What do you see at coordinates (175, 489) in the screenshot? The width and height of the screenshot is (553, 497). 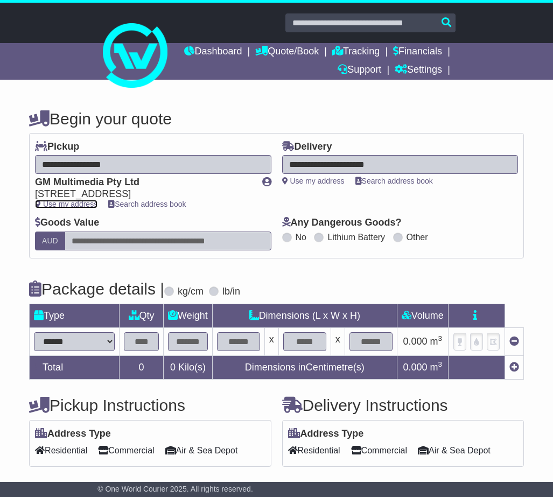 I see `span: © One World Courier 2025. All rights reserved.` at bounding box center [175, 489].